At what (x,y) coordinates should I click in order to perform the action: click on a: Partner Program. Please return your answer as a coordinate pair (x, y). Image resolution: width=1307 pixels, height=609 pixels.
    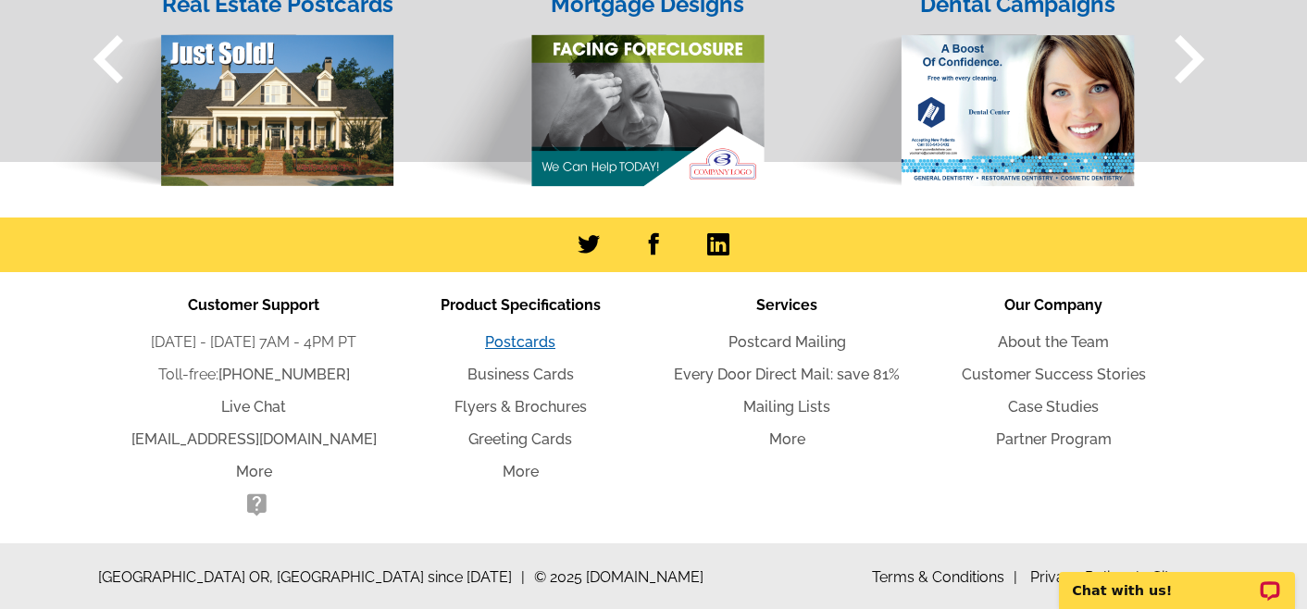
    Looking at the image, I should click on (1053, 439).